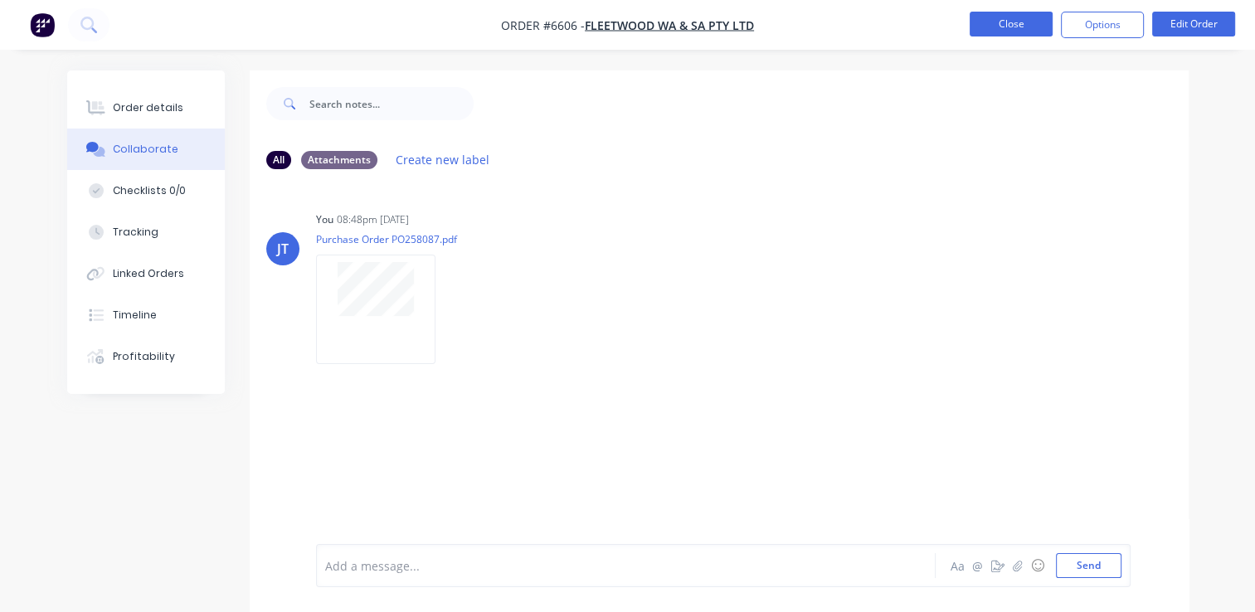 Image resolution: width=1255 pixels, height=612 pixels. Describe the element at coordinates (145, 149) in the screenshot. I see `div: Collaborate` at that location.